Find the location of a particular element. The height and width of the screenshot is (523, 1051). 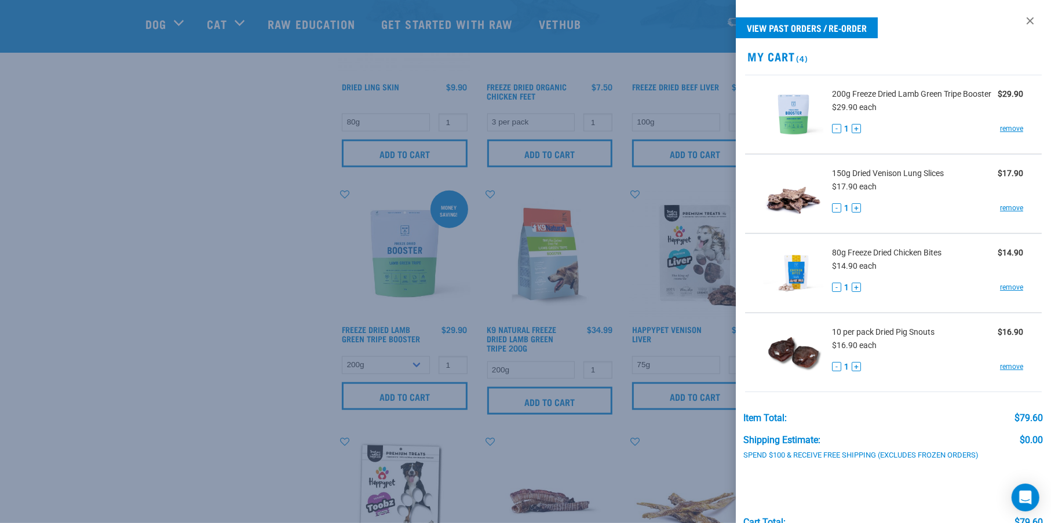

div: Open Intercom Messenger is located at coordinates (1025, 498).